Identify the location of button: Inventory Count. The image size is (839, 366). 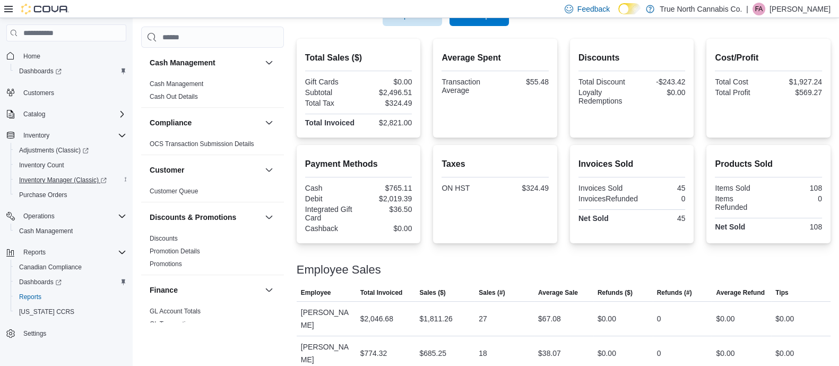
(71, 165).